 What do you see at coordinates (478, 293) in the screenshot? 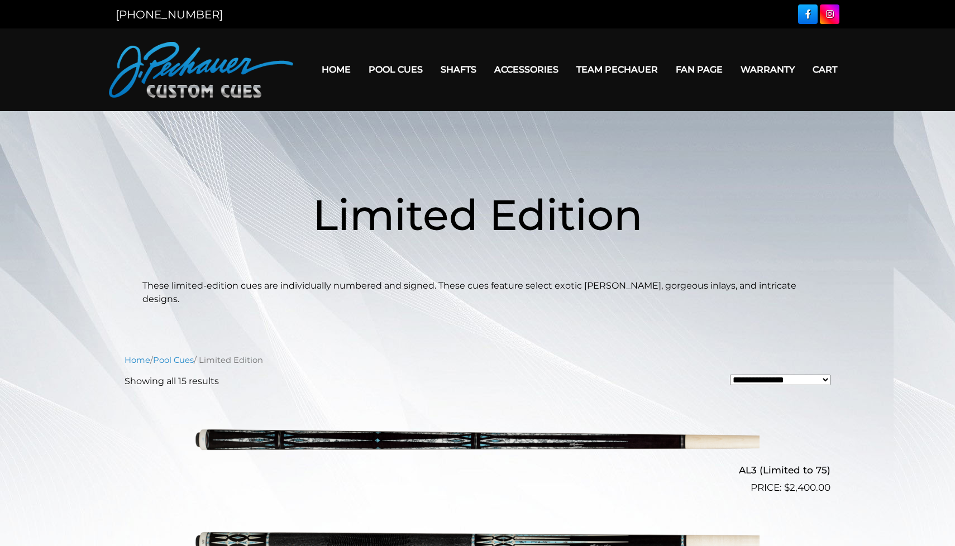
I see `p: These limited-edition cues are individually numbered and signed. These cues feature select exotic...` at bounding box center [478, 293].